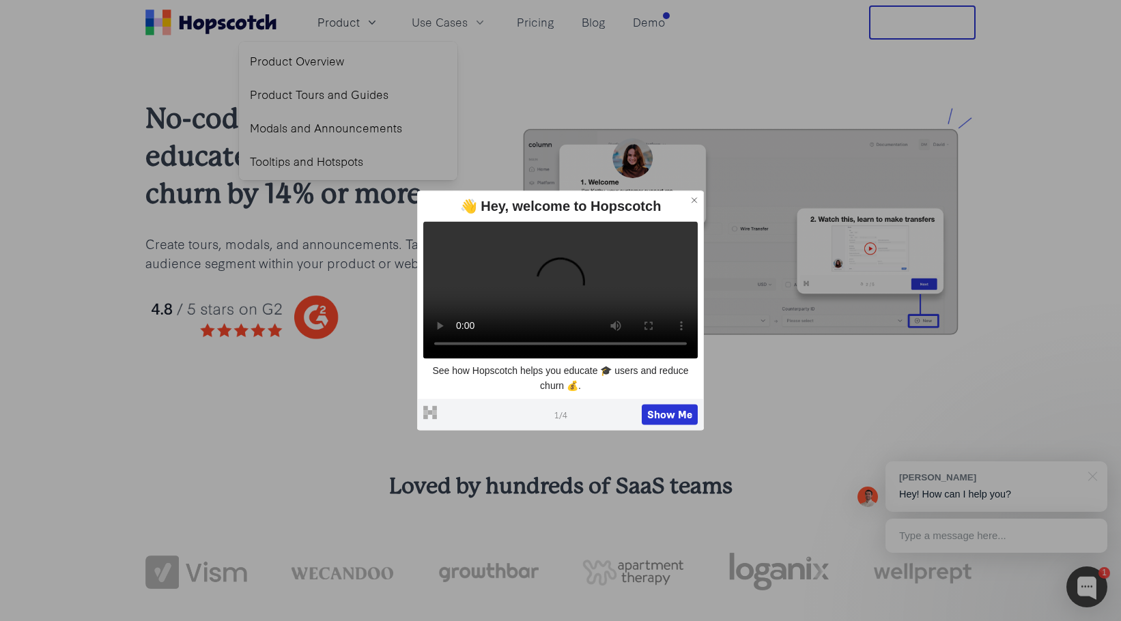 This screenshot has height=621, width=1121. Describe the element at coordinates (649, 22) in the screenshot. I see `a: Demo` at that location.